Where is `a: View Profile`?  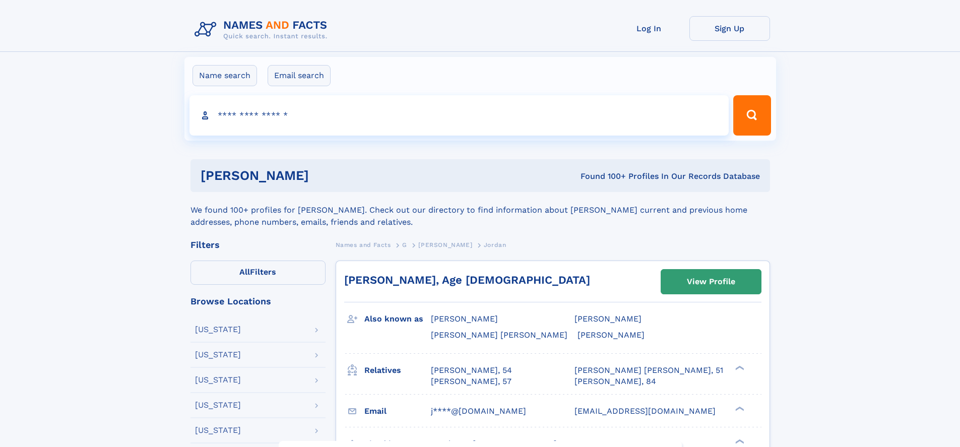 a: View Profile is located at coordinates (711, 282).